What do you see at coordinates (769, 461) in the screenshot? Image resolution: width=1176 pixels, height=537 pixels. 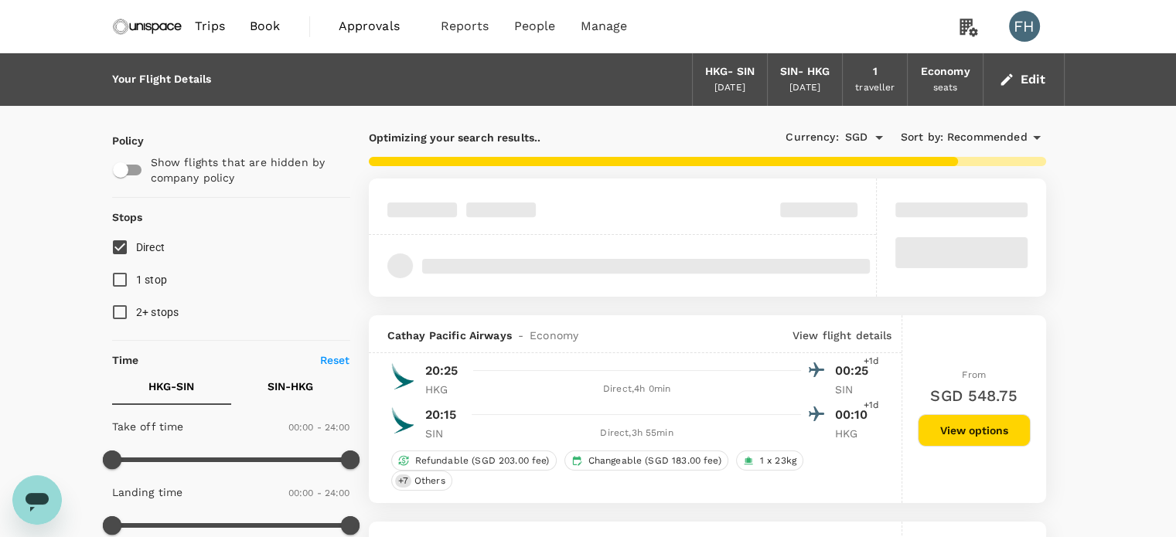 I see `div: 1 x 23kg` at bounding box center [769, 461].